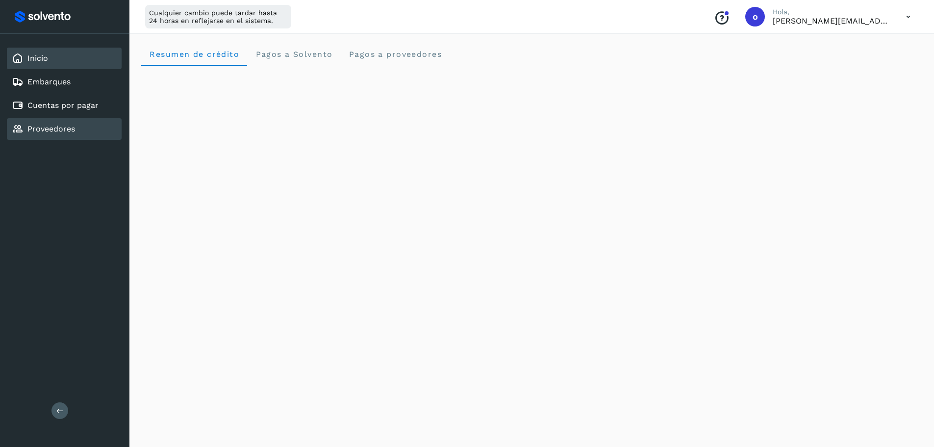 The height and width of the screenshot is (447, 934). Describe the element at coordinates (832, 21) in the screenshot. I see `p: obed.perez@clcsolutions.com.mx` at that location.